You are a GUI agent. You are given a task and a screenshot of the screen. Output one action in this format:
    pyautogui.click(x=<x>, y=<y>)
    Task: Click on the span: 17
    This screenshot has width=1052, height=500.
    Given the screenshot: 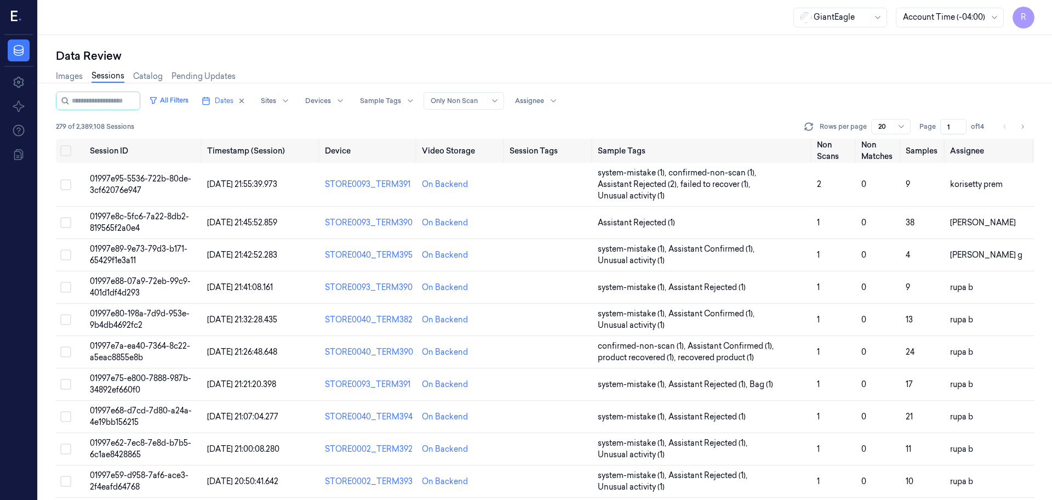 What is the action you would take?
    pyautogui.click(x=909, y=384)
    